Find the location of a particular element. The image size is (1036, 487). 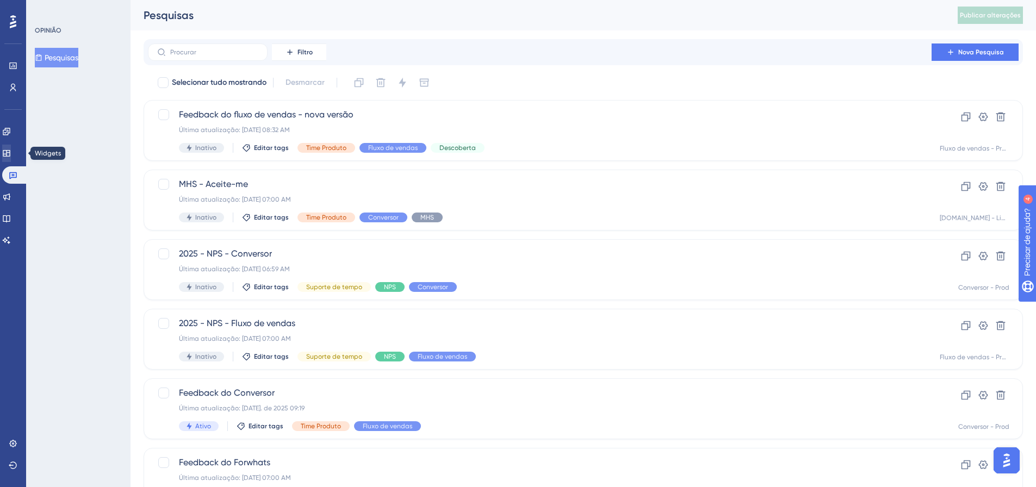

font: 2025 - NPS - Conversor is located at coordinates (225, 254).